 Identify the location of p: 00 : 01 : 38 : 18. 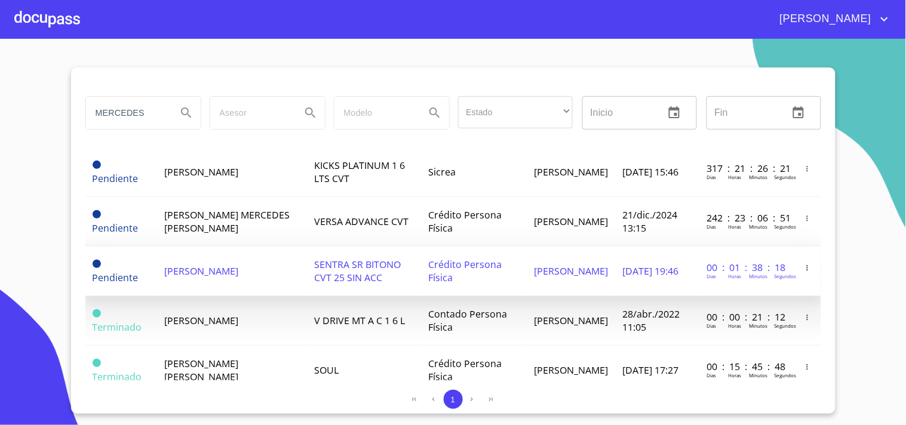
(747, 268).